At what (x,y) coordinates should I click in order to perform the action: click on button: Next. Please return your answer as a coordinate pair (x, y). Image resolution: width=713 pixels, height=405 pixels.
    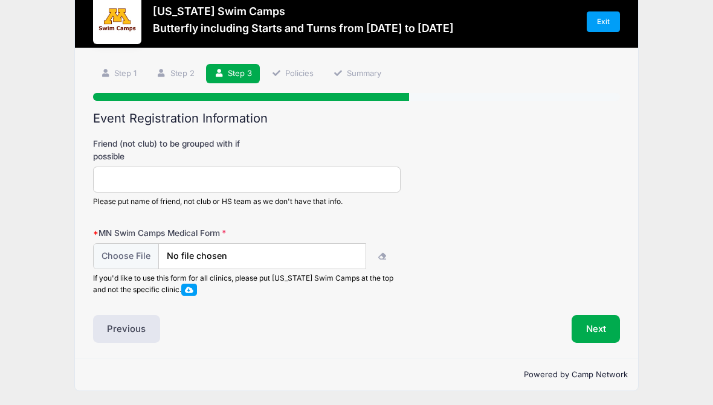
    Looking at the image, I should click on (596, 329).